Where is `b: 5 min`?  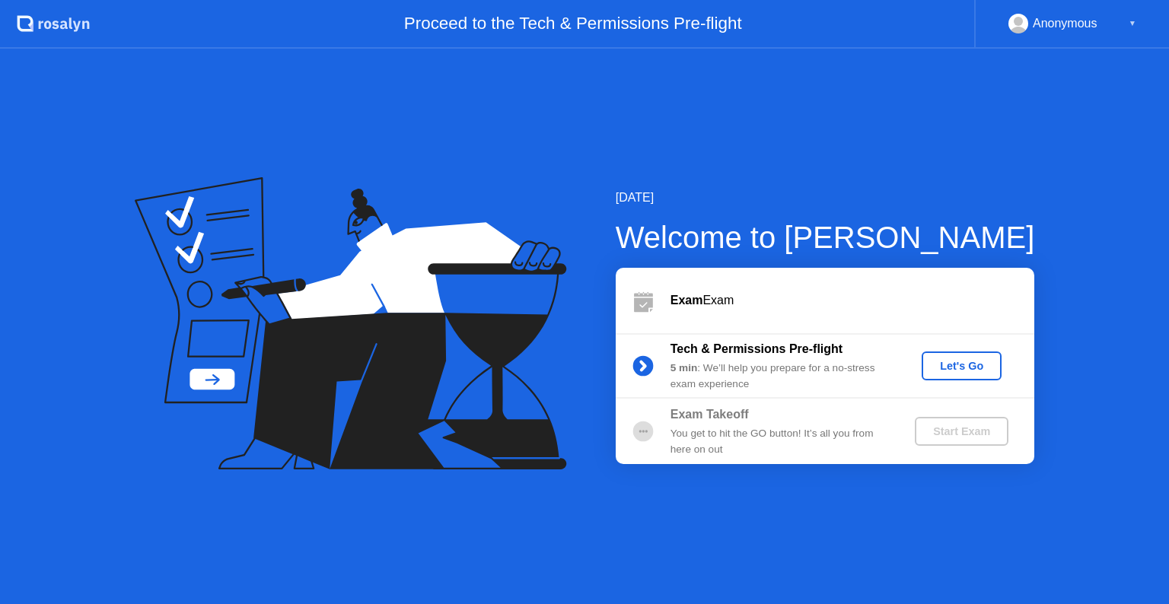
b: 5 min is located at coordinates (684, 368).